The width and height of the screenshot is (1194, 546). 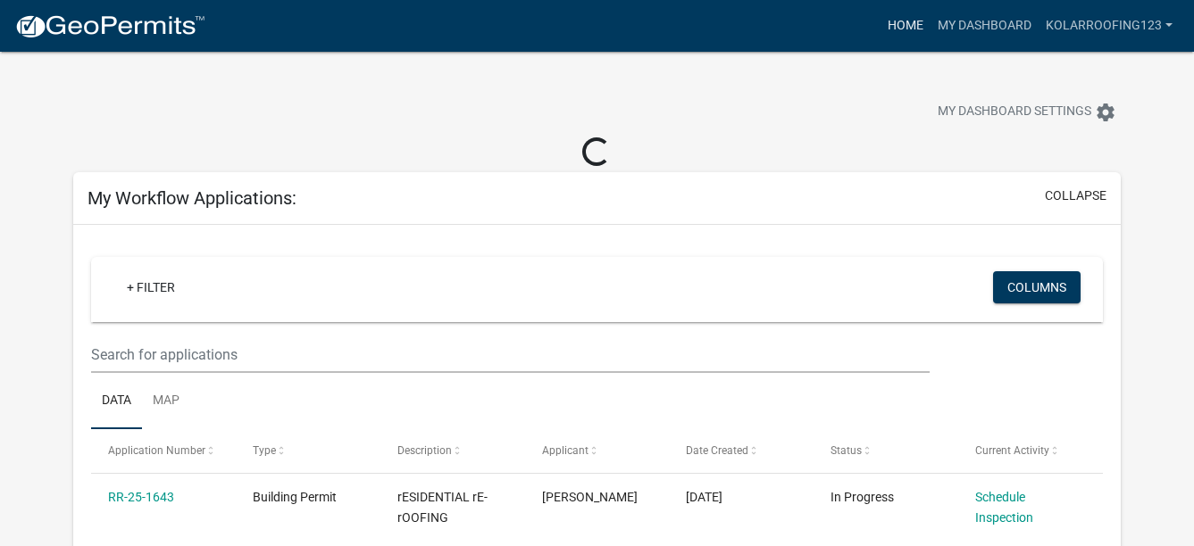 What do you see at coordinates (846, 451) in the screenshot?
I see `span: Status` at bounding box center [846, 451].